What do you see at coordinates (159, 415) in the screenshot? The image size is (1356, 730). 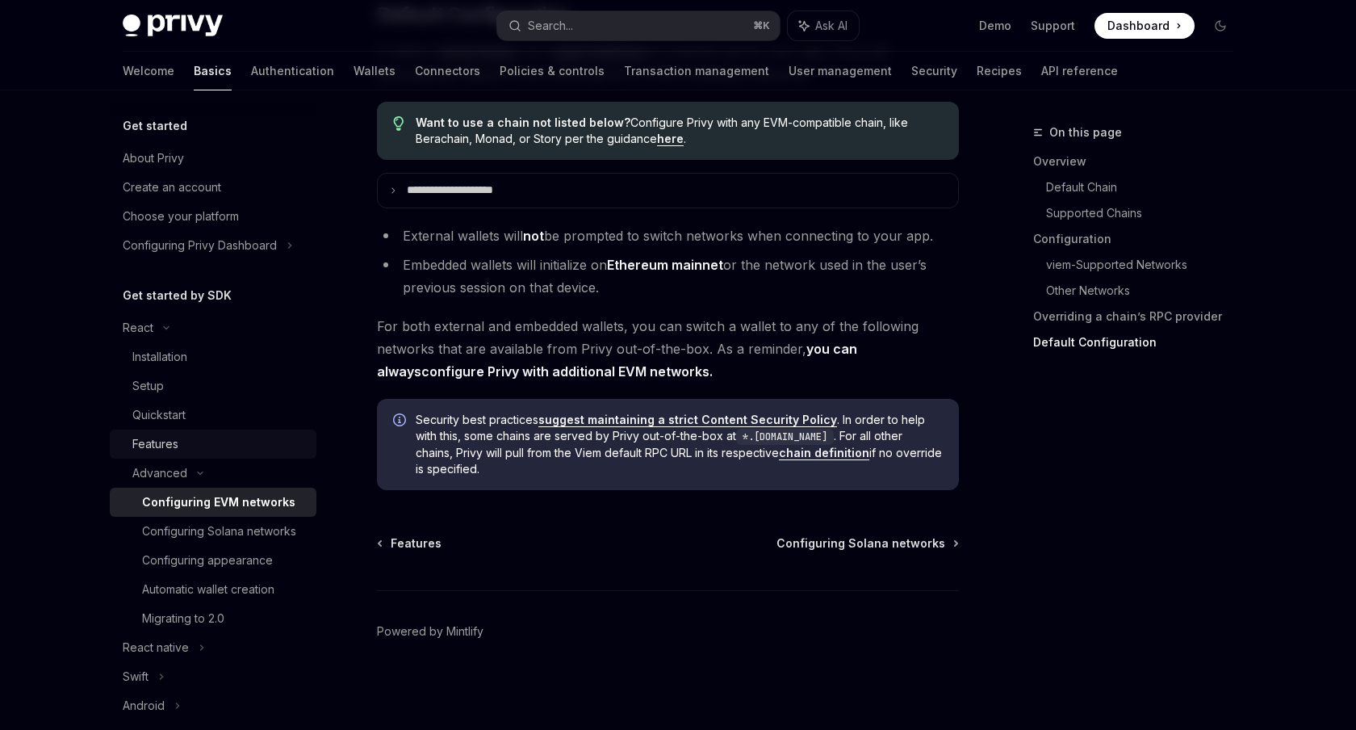 I see `div: Quickstart` at bounding box center [159, 415].